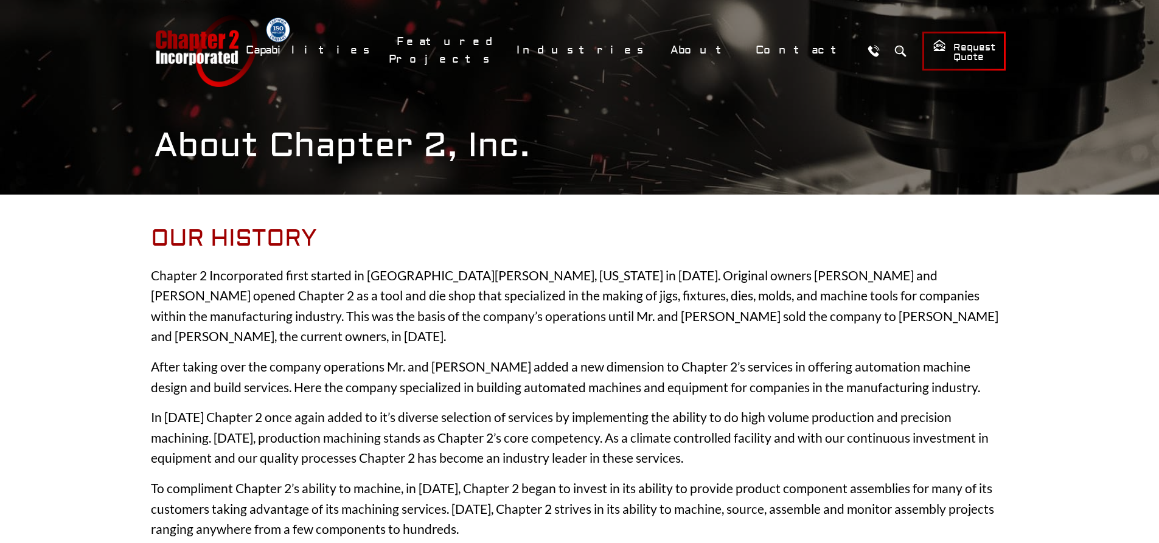 The image size is (1159, 543). What do you see at coordinates (582, 50) in the screenshot?
I see `a: Industries` at bounding box center [582, 50].